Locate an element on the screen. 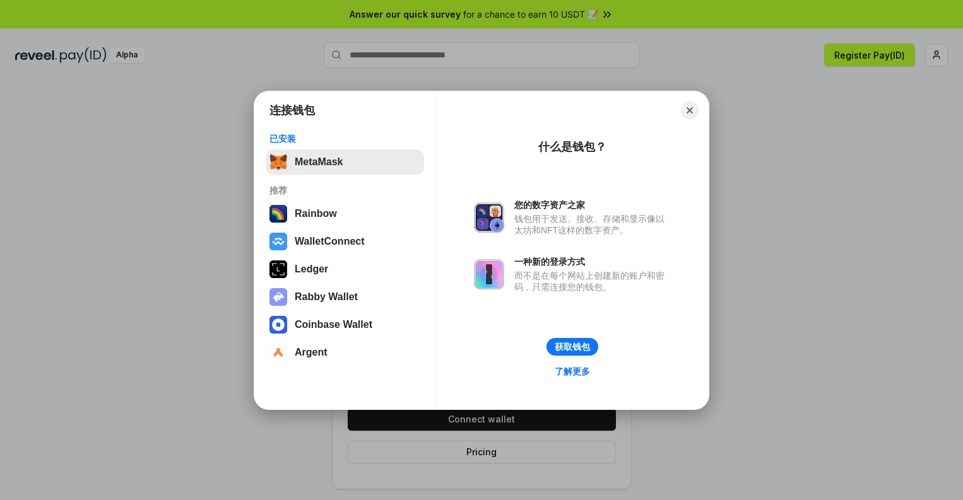  div: Coinbase Wallet is located at coordinates (333, 325).